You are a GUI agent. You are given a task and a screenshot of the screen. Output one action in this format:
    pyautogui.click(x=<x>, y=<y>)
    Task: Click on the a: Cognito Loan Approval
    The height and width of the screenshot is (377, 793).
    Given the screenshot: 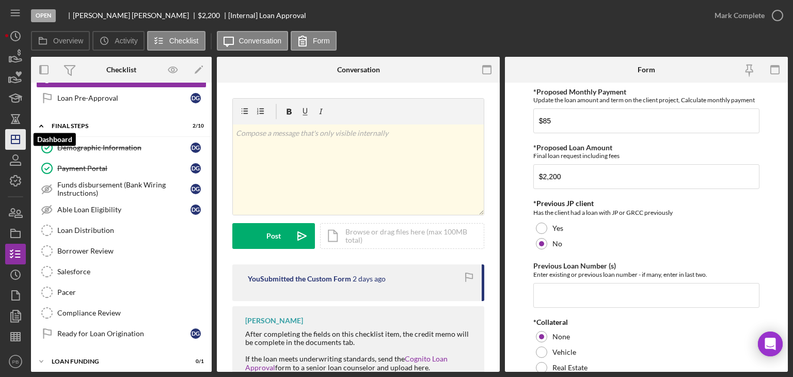 What is the action you would take?
    pyautogui.click(x=347, y=363)
    